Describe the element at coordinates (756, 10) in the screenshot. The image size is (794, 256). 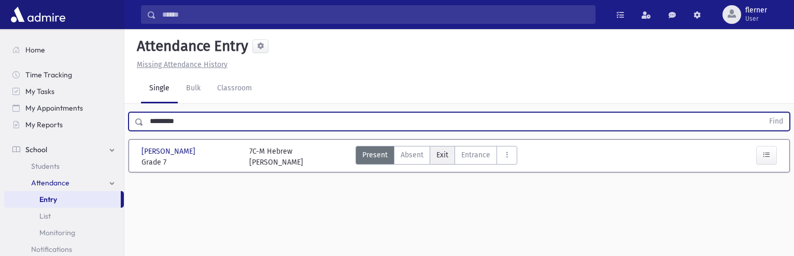
I see `span: flerner` at that location.